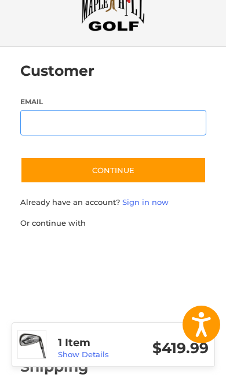 The height and width of the screenshot is (378, 226). What do you see at coordinates (113, 102) in the screenshot?
I see `label: Email` at bounding box center [113, 102].